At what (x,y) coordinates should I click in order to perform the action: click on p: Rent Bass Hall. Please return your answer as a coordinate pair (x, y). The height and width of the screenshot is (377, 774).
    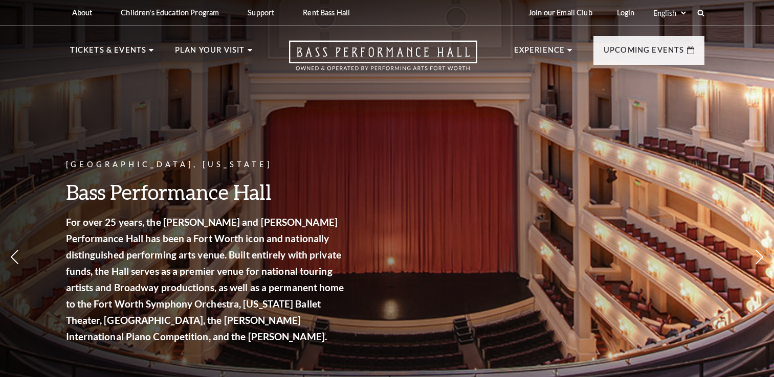
    Looking at the image, I should click on (326, 12).